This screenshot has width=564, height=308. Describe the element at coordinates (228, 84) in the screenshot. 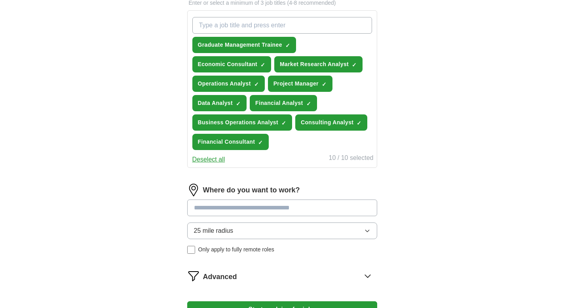

I see `button: Operations Analyst✓` at that location.